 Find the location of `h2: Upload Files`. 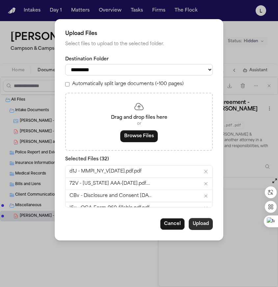

h2: Upload Files is located at coordinates (139, 34).